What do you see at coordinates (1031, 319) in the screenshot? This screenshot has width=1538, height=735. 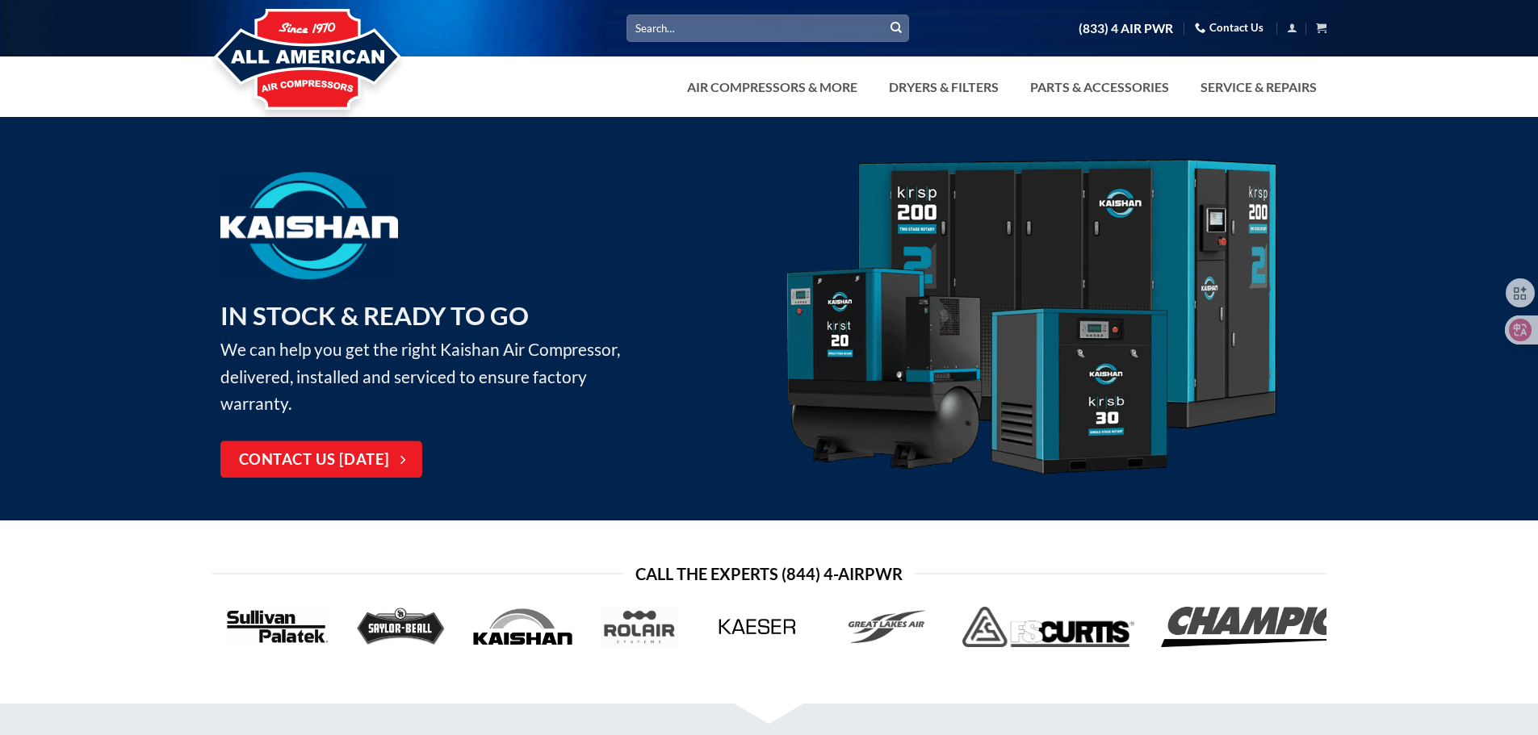 I see `a: Kaishan` at bounding box center [1031, 319].